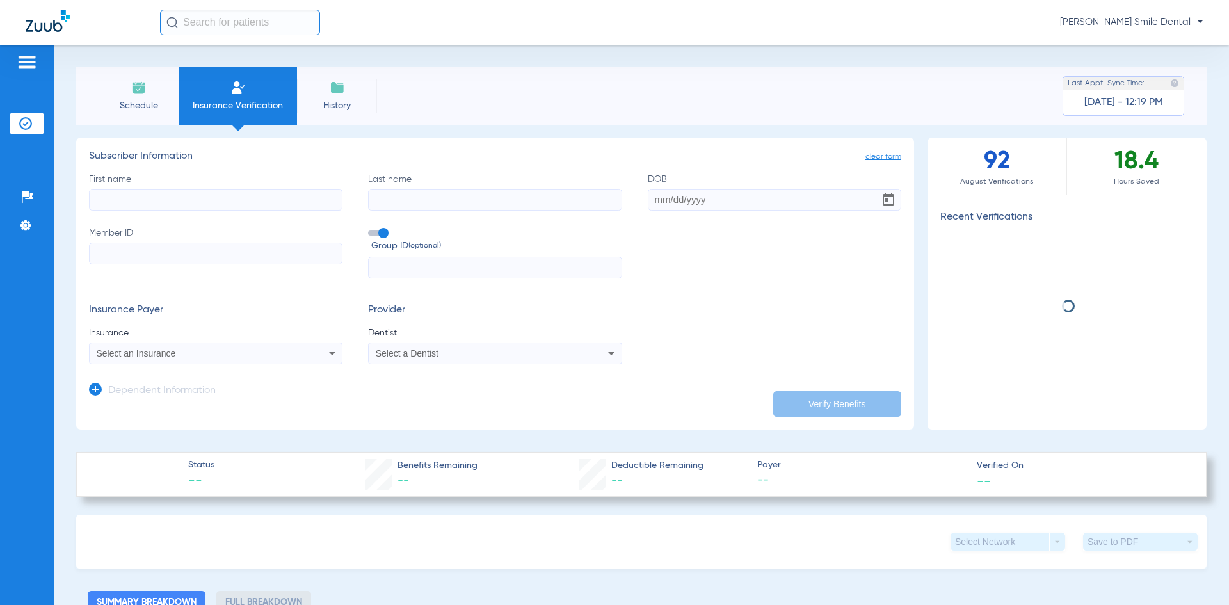 The image size is (1229, 605). Describe the element at coordinates (240, 22) in the screenshot. I see `input: Search for patients` at that location.